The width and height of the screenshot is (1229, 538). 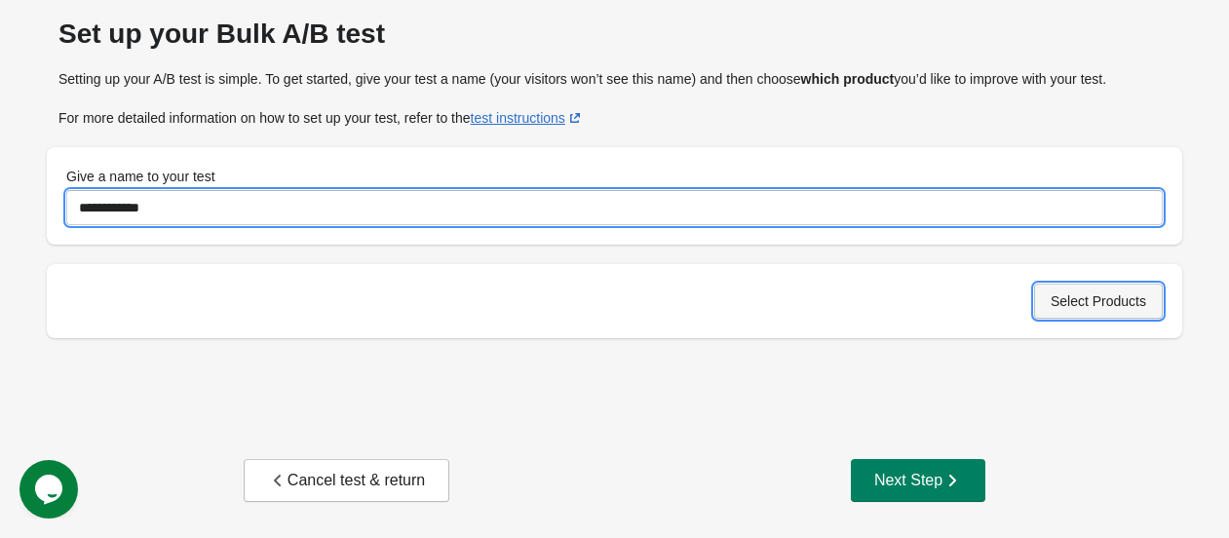 I want to click on div: Cancel test & return, so click(x=346, y=480).